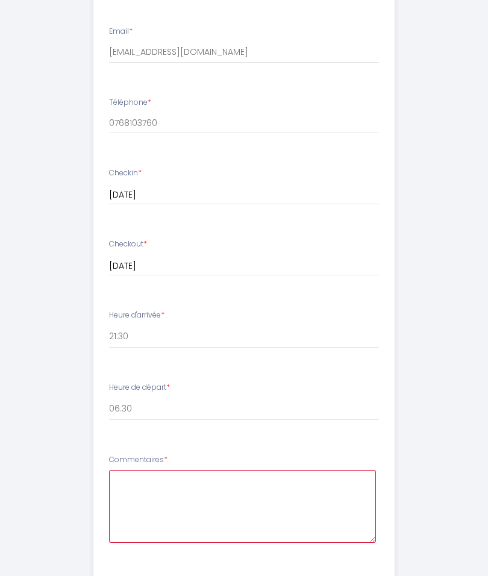 The height and width of the screenshot is (576, 488). I want to click on label: Téléphone, so click(130, 102).